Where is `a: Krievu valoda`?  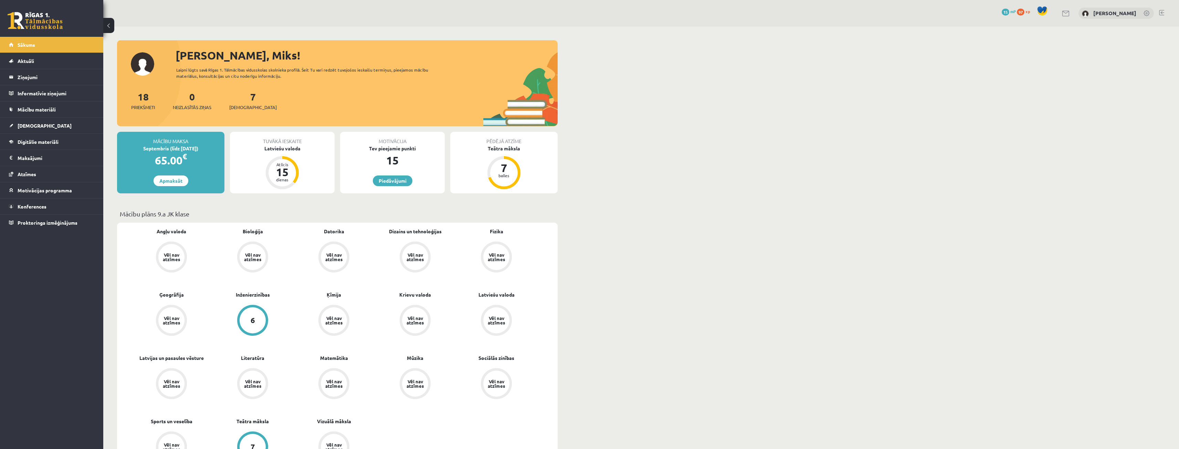 a: Krievu valoda is located at coordinates (415, 295).